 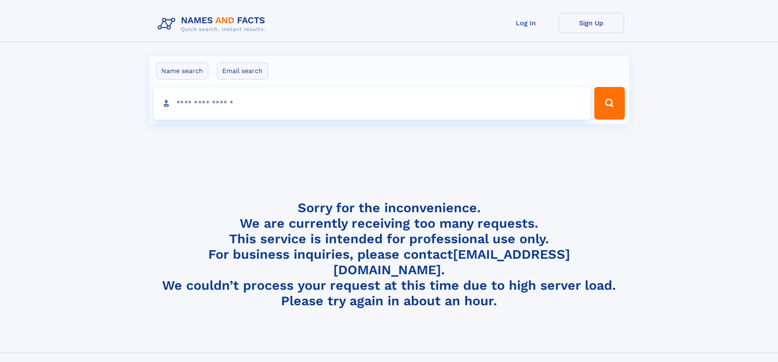 What do you see at coordinates (242, 71) in the screenshot?
I see `label: Email search` at bounding box center [242, 71].